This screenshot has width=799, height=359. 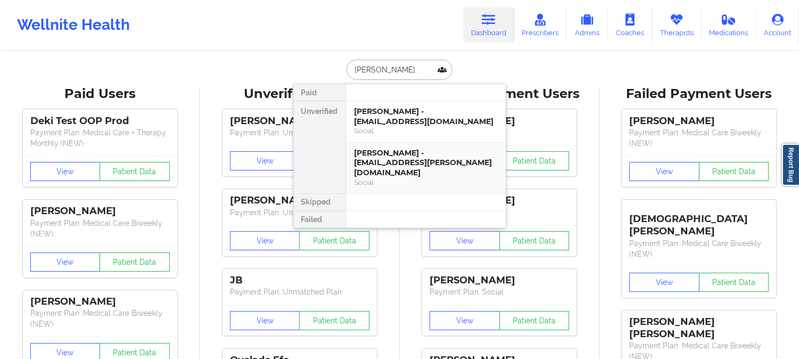 What do you see at coordinates (587, 25) in the screenshot?
I see `a: Admins` at bounding box center [587, 25].